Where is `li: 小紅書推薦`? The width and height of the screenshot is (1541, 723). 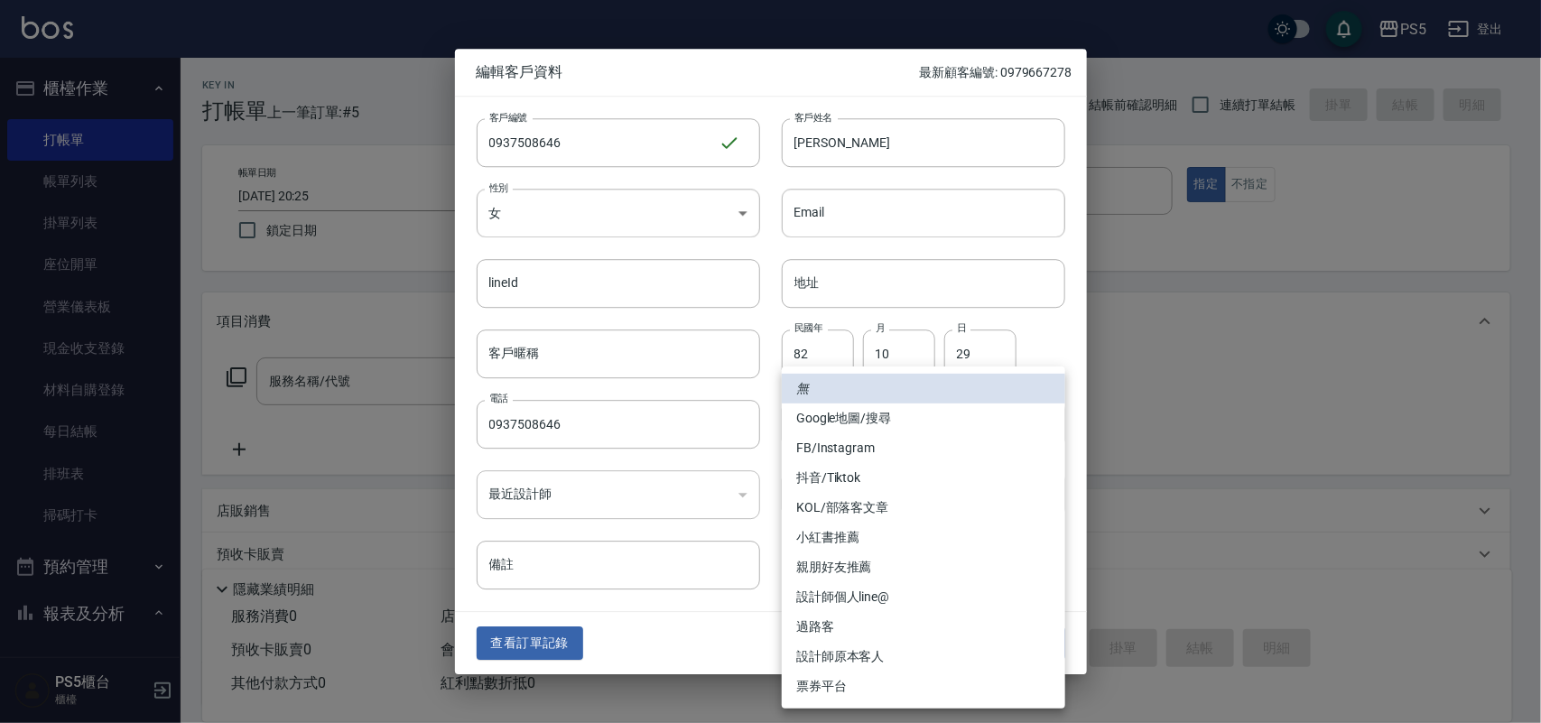
li: 小紅書推薦 is located at coordinates (924, 537).